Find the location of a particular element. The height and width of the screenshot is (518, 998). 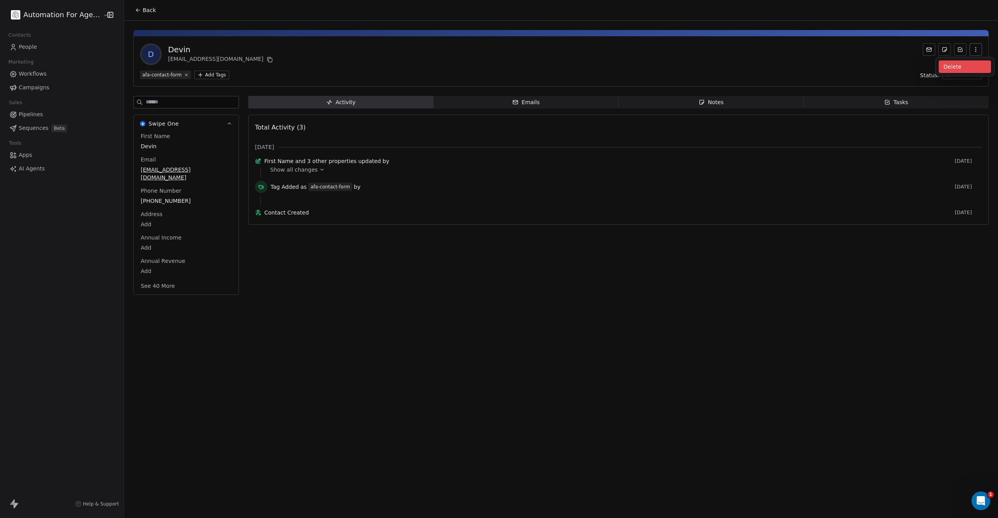

span: Total Activity (3) is located at coordinates (280, 127).